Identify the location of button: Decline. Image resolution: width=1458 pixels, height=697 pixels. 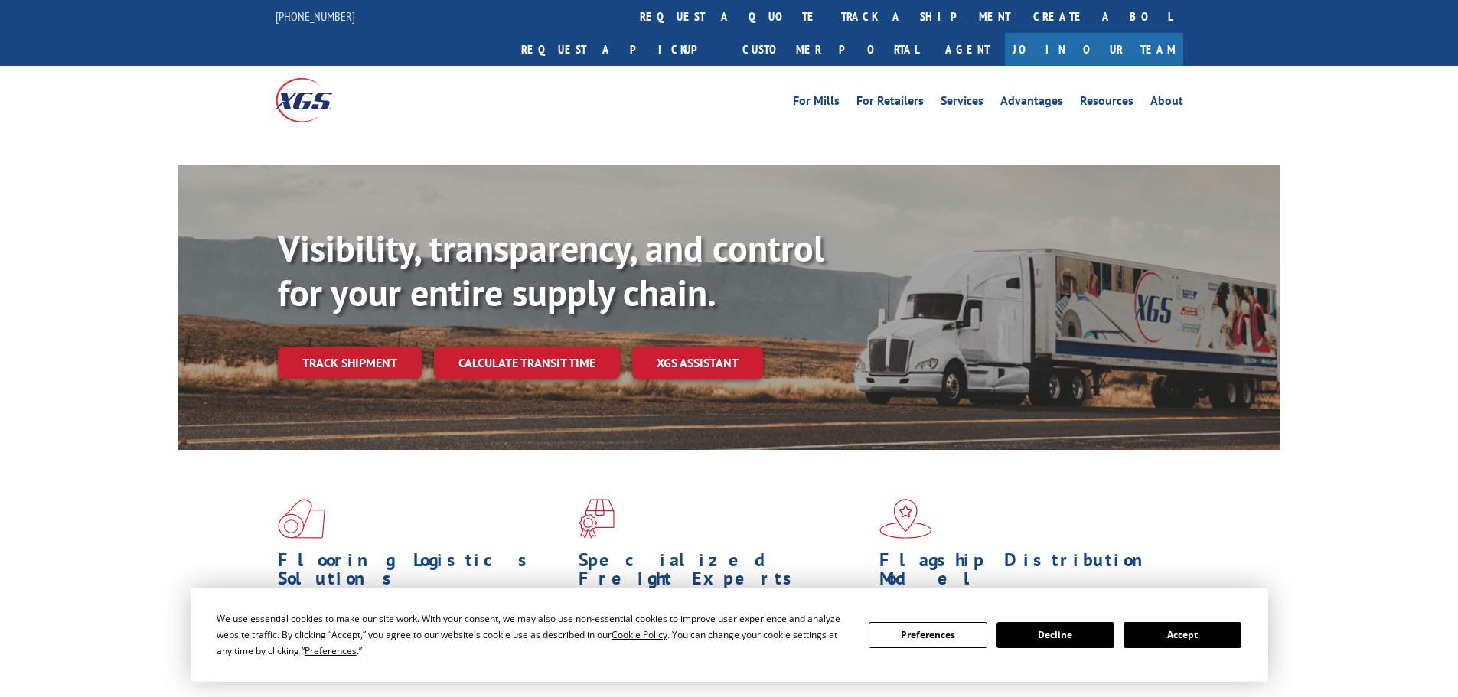
(1055, 635).